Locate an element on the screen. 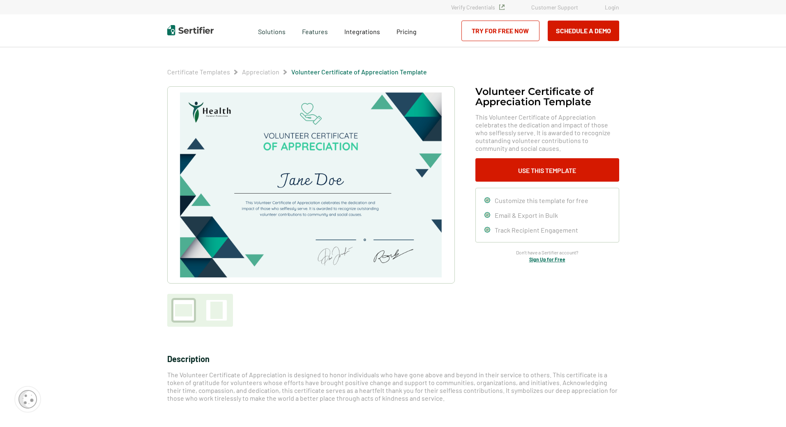 The height and width of the screenshot is (427, 786). a: Appreciation is located at coordinates (261, 72).